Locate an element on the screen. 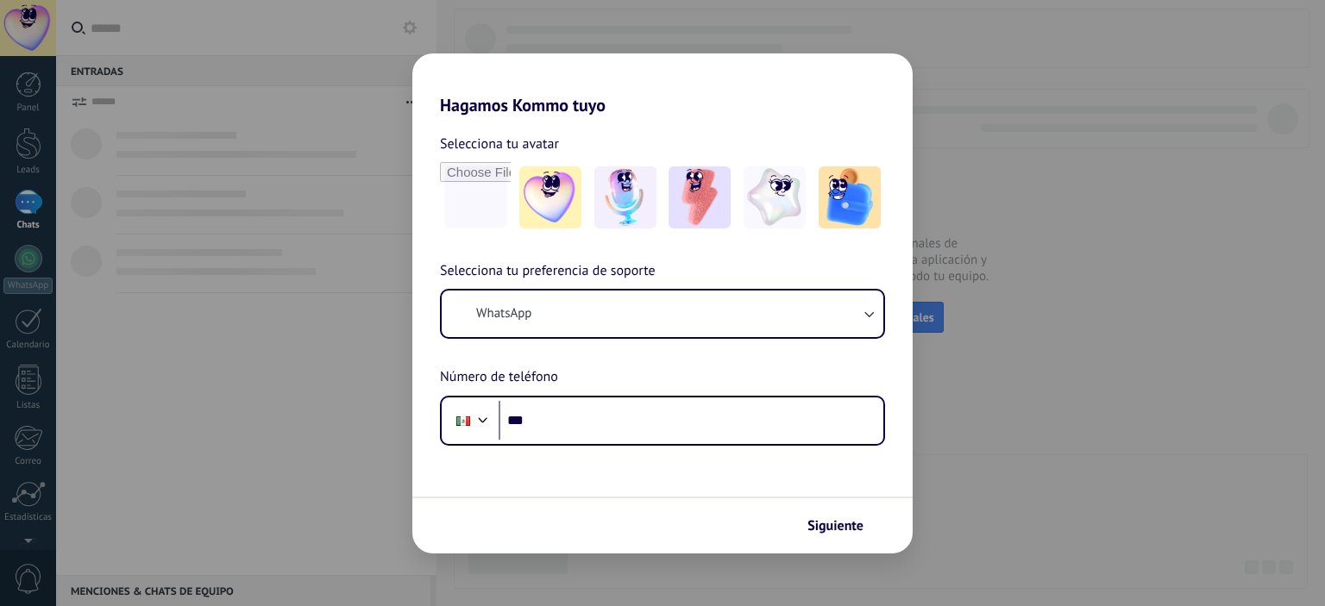 The image size is (1325, 606). span: WhatsApp is located at coordinates (504, 314).